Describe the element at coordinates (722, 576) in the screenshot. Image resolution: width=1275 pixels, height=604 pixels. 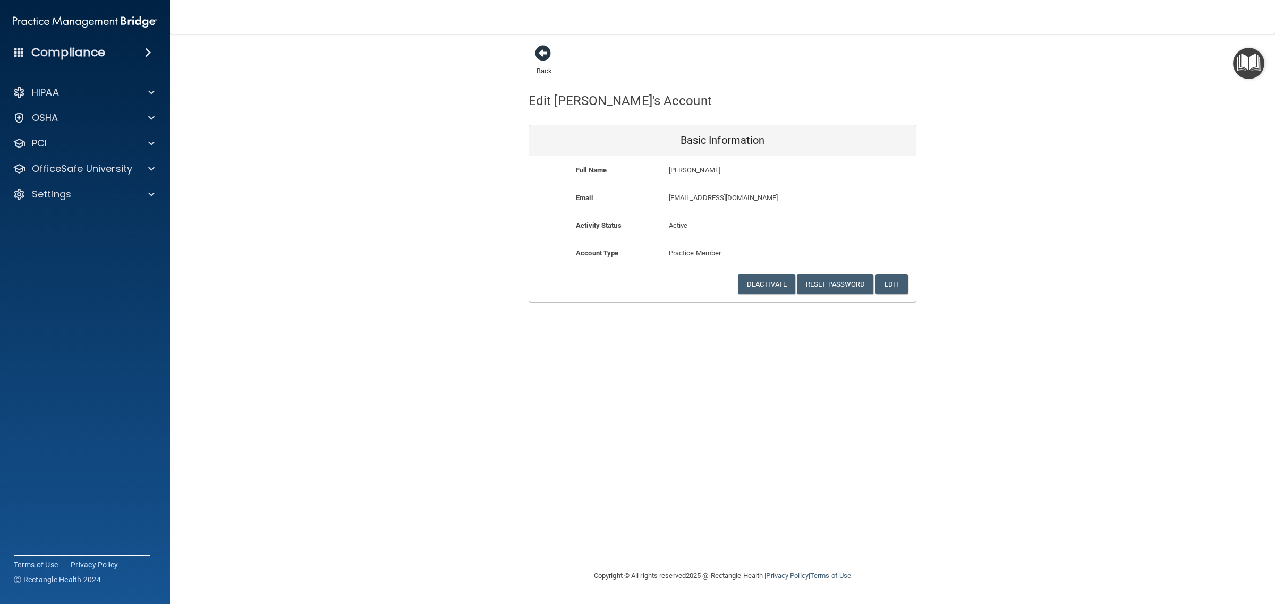
I see `div: Copyright © All rights reserved 2025 @ Rectangle Health | |` at that location.